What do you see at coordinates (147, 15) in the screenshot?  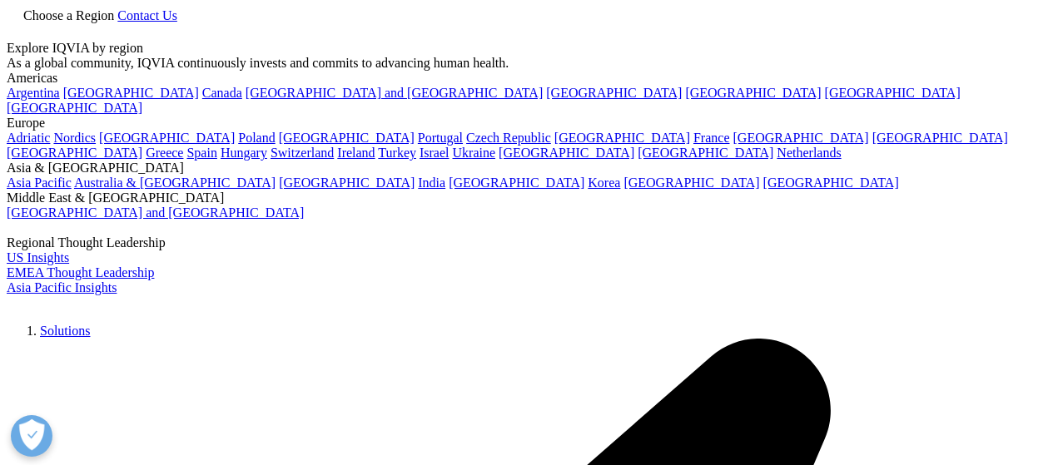 I see `a: Contact Us` at bounding box center [147, 15].